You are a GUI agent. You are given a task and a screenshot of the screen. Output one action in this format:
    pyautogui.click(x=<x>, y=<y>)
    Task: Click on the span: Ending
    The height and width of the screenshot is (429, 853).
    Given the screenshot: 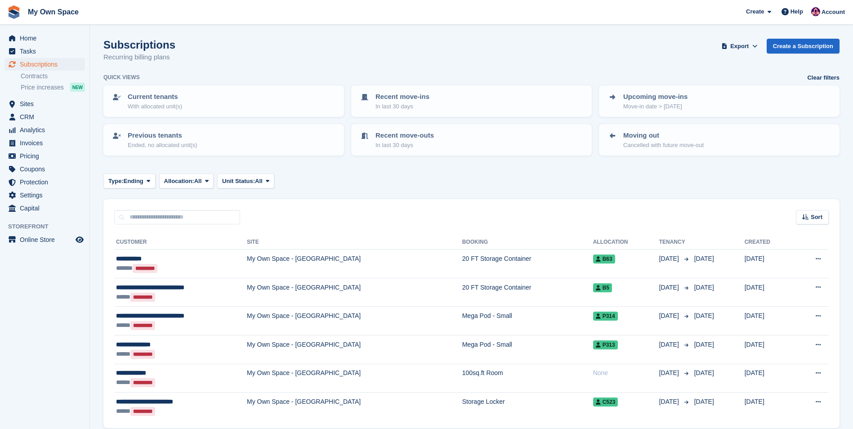 What is the action you would take?
    pyautogui.click(x=134, y=181)
    